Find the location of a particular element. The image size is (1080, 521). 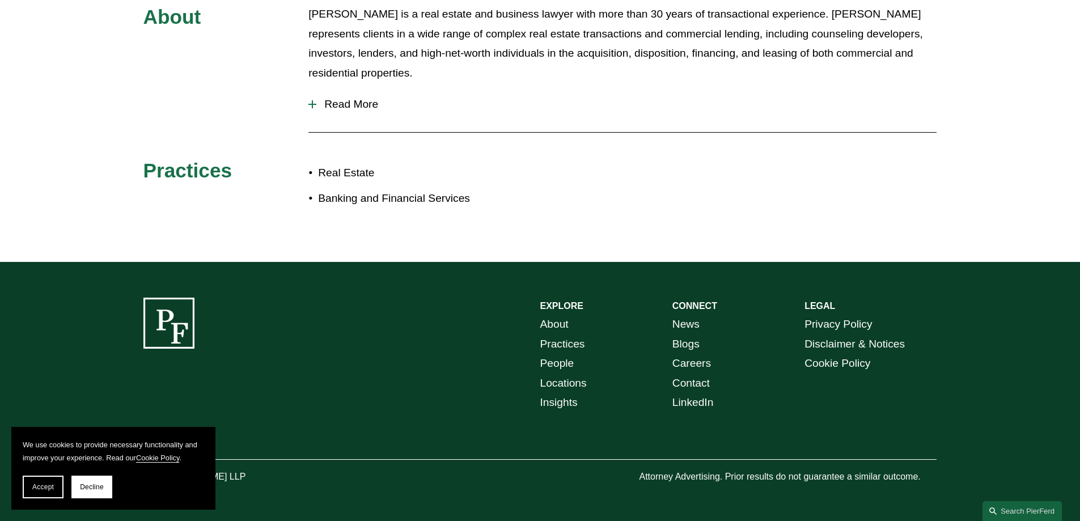

a: People is located at coordinates (557, 363).